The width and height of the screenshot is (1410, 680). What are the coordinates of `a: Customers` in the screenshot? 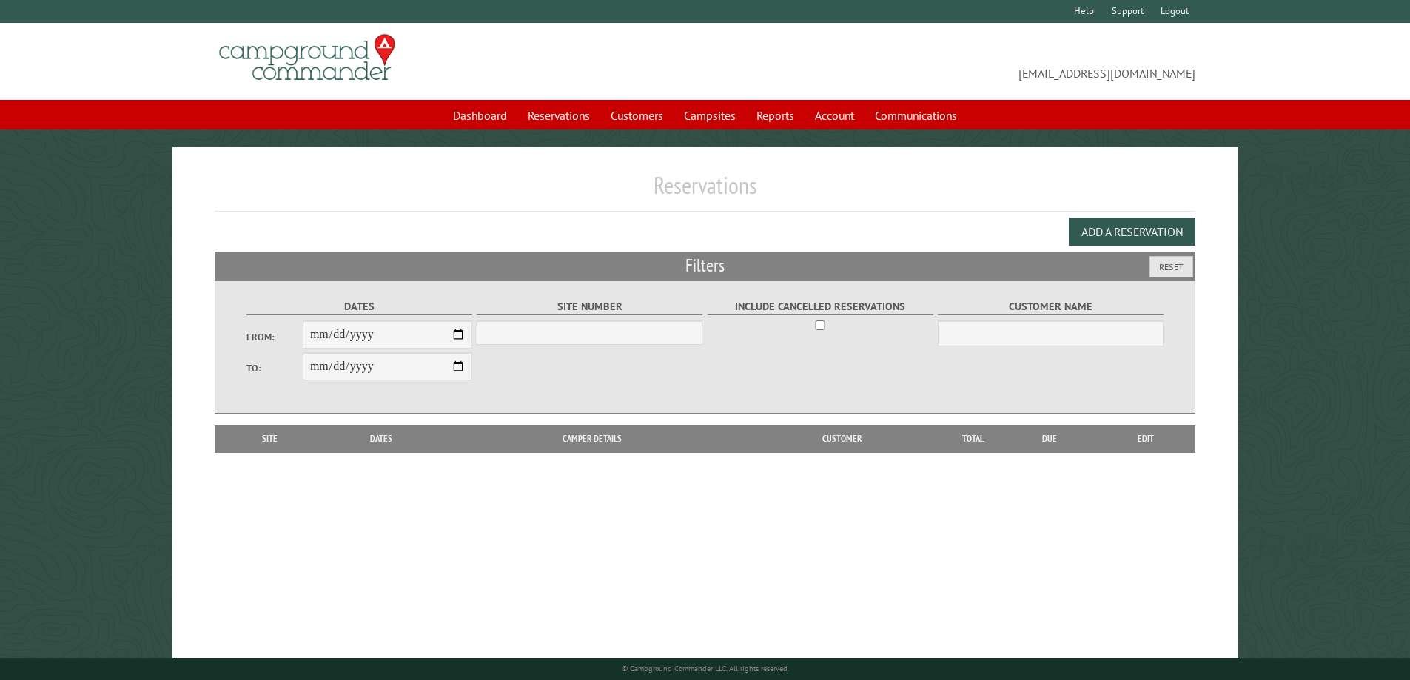 It's located at (637, 115).